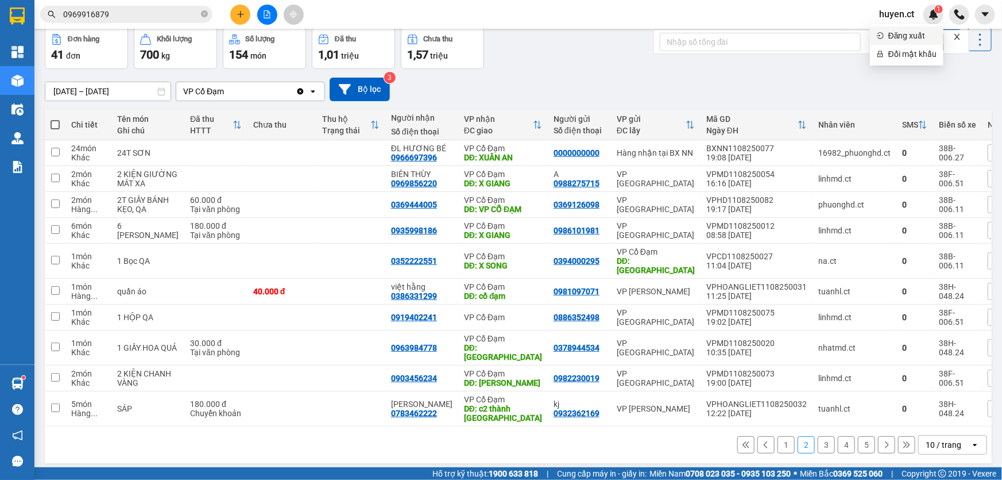 Image resolution: width=1002 pixels, height=480 pixels. Describe the element at coordinates (353, 48) in the screenshot. I see `button: Đã thu1,01 triệu` at that location.